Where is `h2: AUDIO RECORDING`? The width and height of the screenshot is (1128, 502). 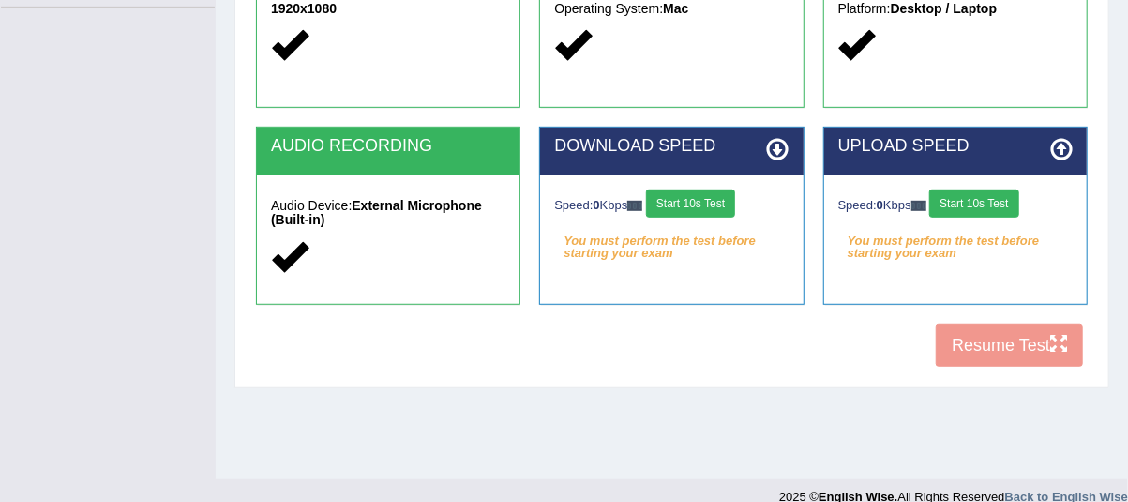 h2: AUDIO RECORDING is located at coordinates (388, 146).